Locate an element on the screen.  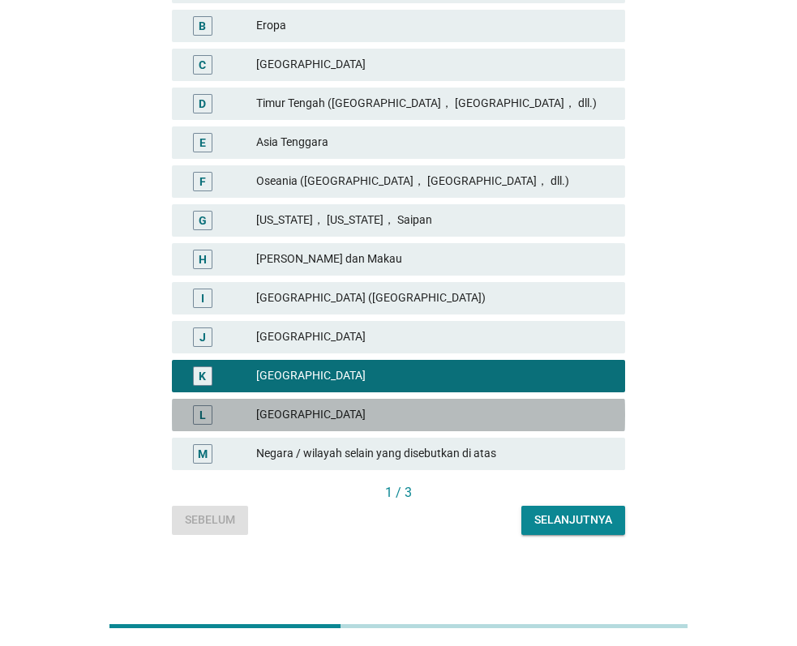
button: Selanjutnya is located at coordinates (573, 520).